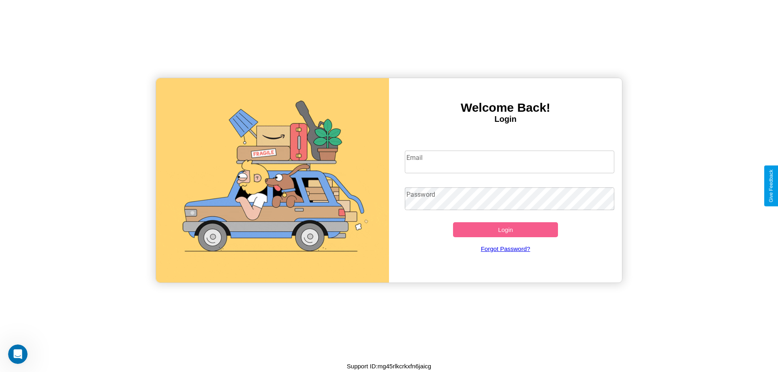  I want to click on a: Forgot Password?, so click(506, 249).